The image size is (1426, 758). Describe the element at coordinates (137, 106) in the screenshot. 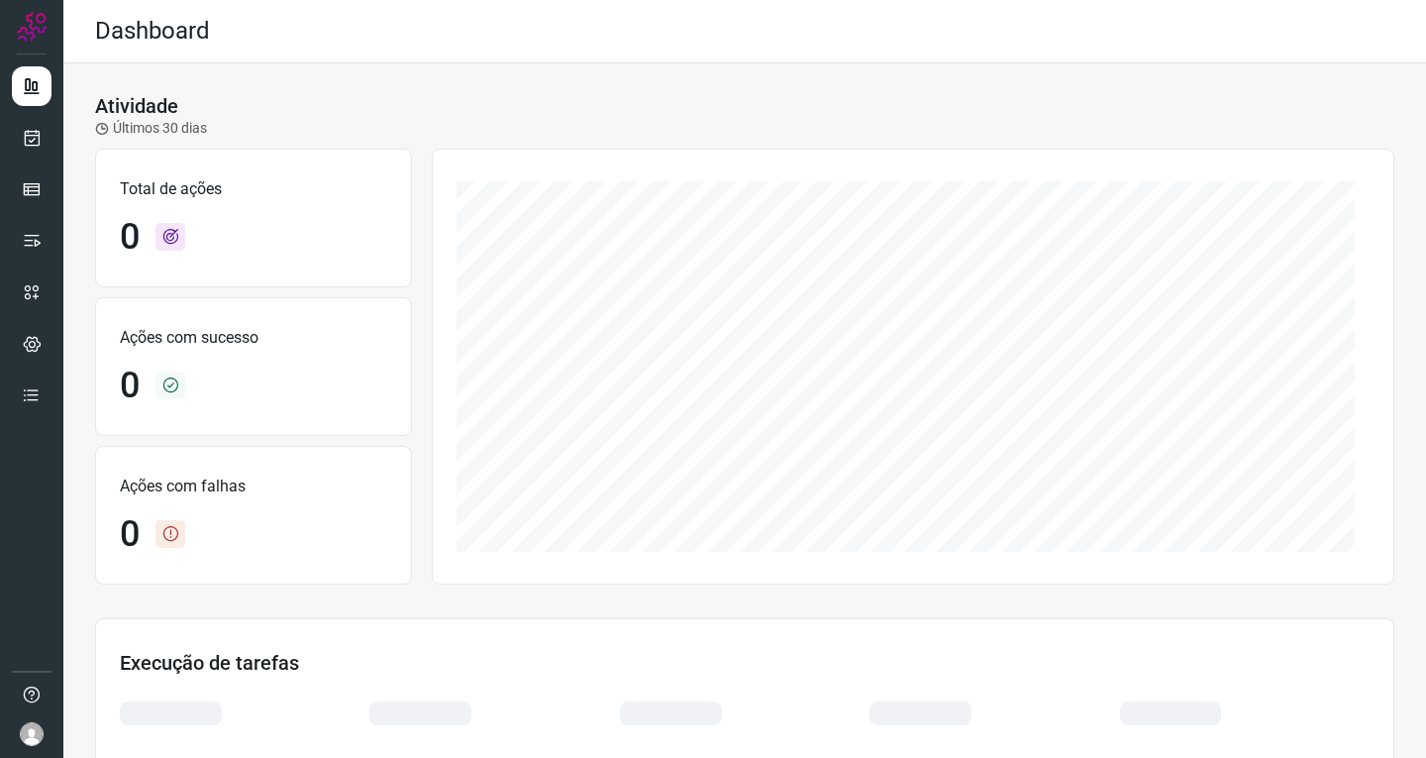

I see `h3: Atividade` at that location.